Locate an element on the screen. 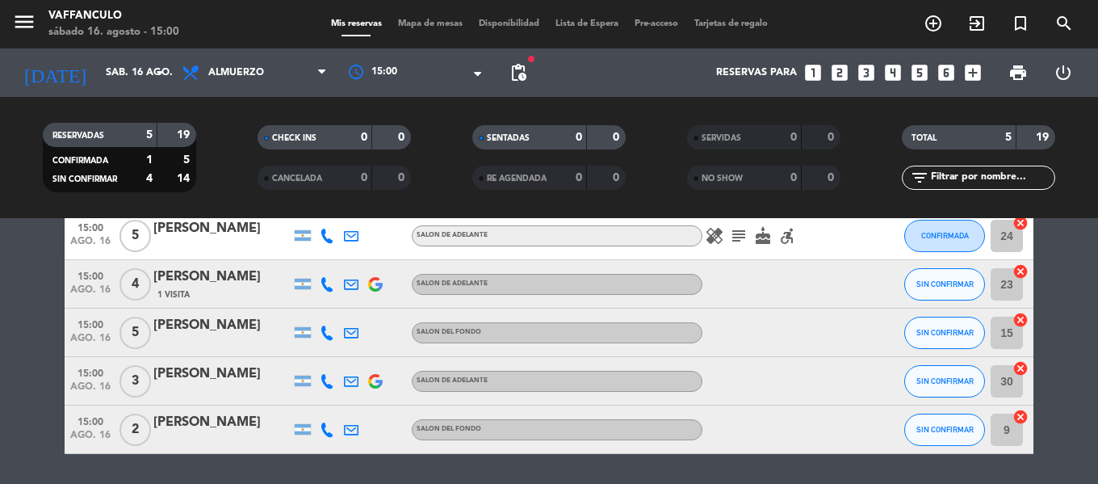 This screenshot has width=1098, height=484. span: fiber_manual_record is located at coordinates (531, 59).